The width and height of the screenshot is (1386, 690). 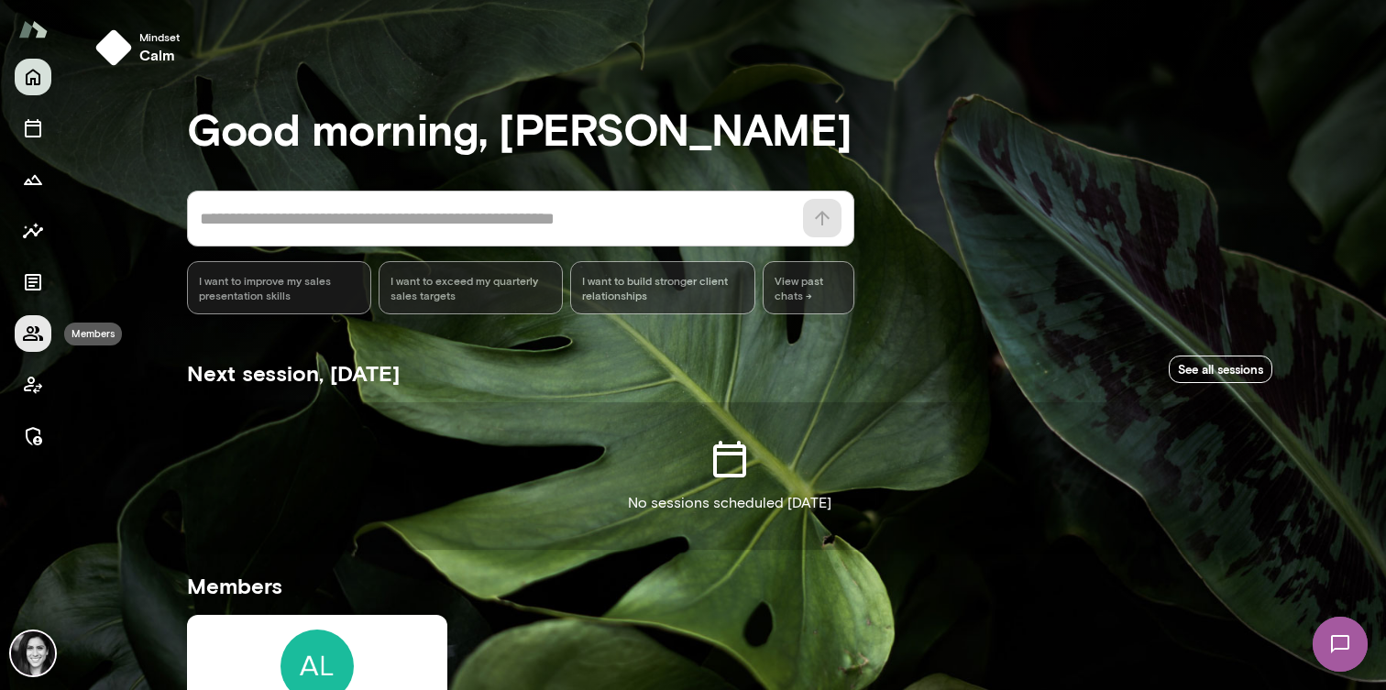 What do you see at coordinates (662, 288) in the screenshot?
I see `span: I want to build stronger client relationships` at bounding box center [662, 288].